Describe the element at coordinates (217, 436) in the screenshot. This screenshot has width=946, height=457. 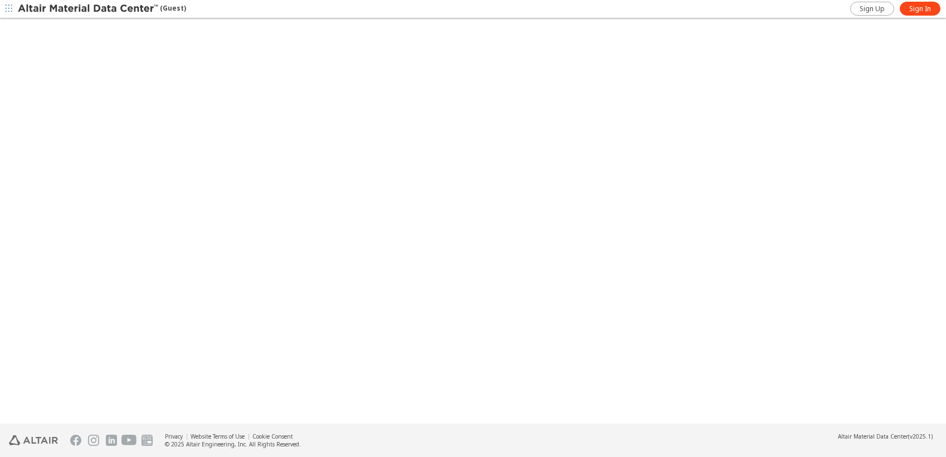
I see `a: Website Terms of Use` at that location.